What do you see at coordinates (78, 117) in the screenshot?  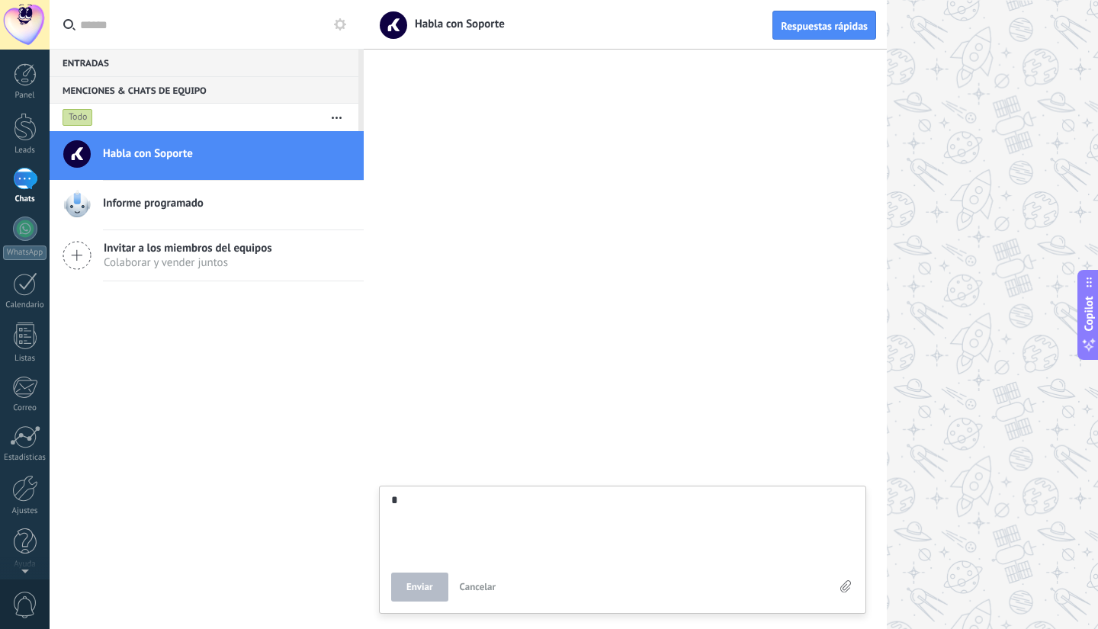 I see `div: Todo` at bounding box center [78, 117].